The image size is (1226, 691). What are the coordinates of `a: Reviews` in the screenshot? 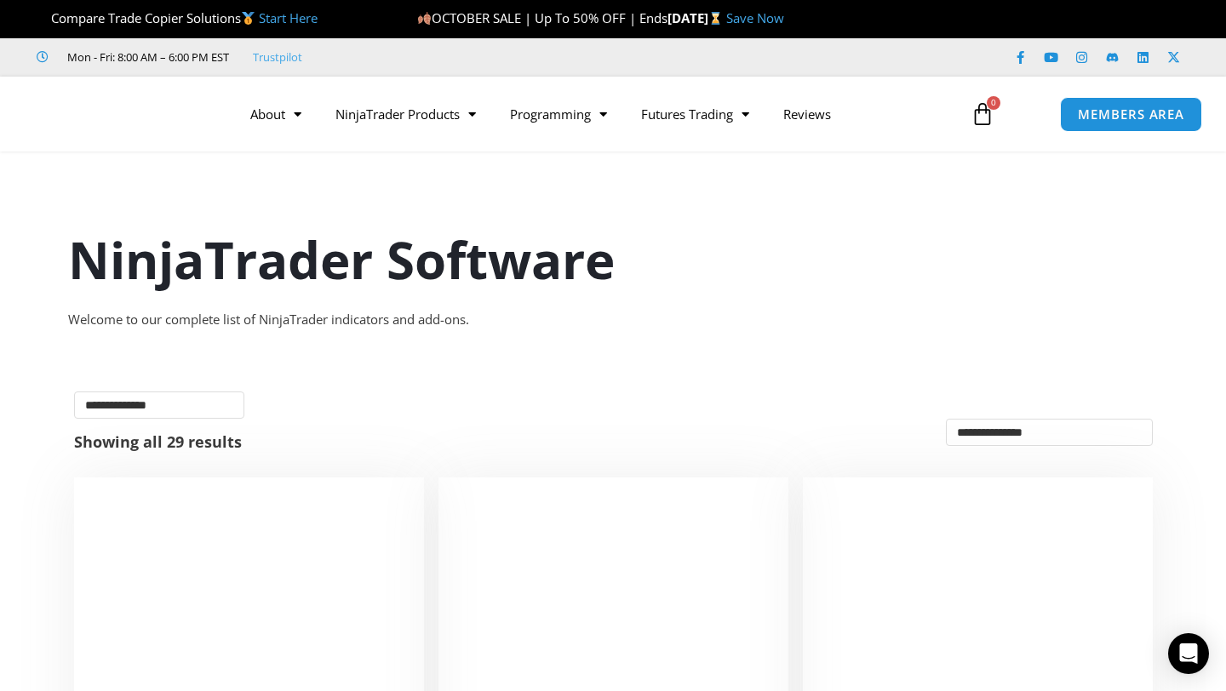 It's located at (807, 114).